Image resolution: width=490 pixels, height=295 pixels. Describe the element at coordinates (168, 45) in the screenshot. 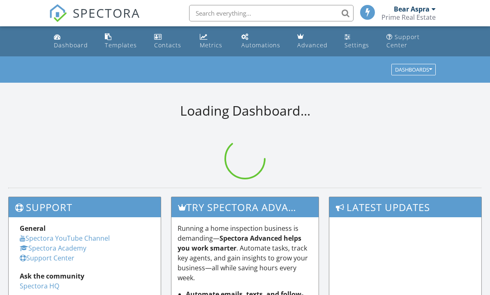

I see `div: Contacts` at that location.